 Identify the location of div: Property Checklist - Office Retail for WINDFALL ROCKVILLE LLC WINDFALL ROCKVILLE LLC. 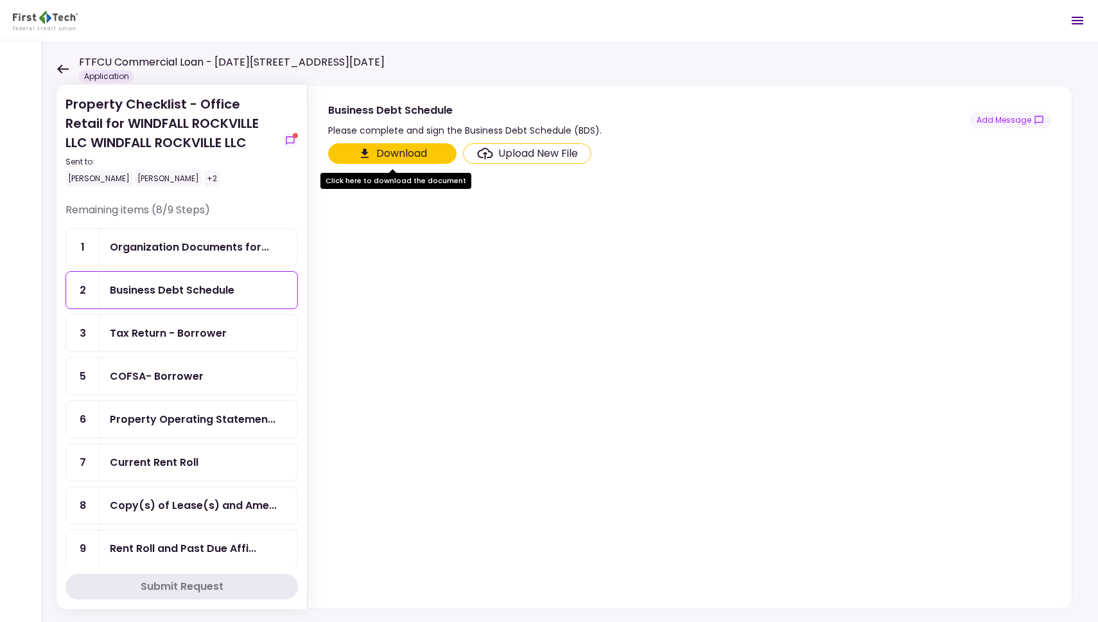
(171, 141).